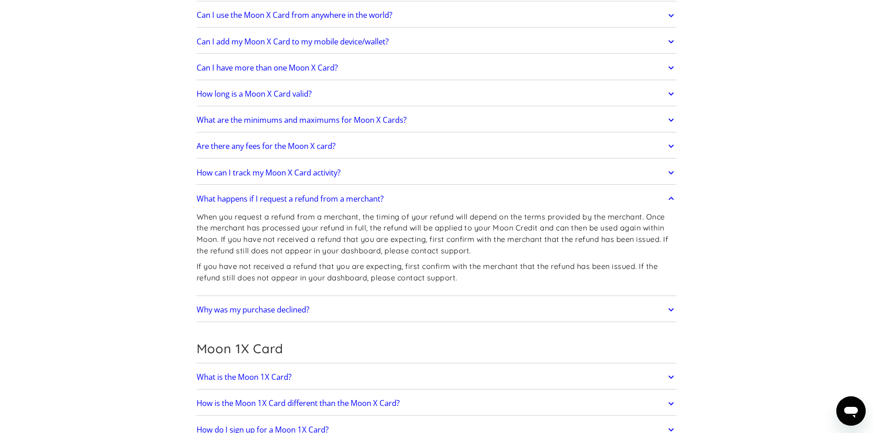 The image size is (873, 433). I want to click on h2: Why was my purchase declined?, so click(253, 310).